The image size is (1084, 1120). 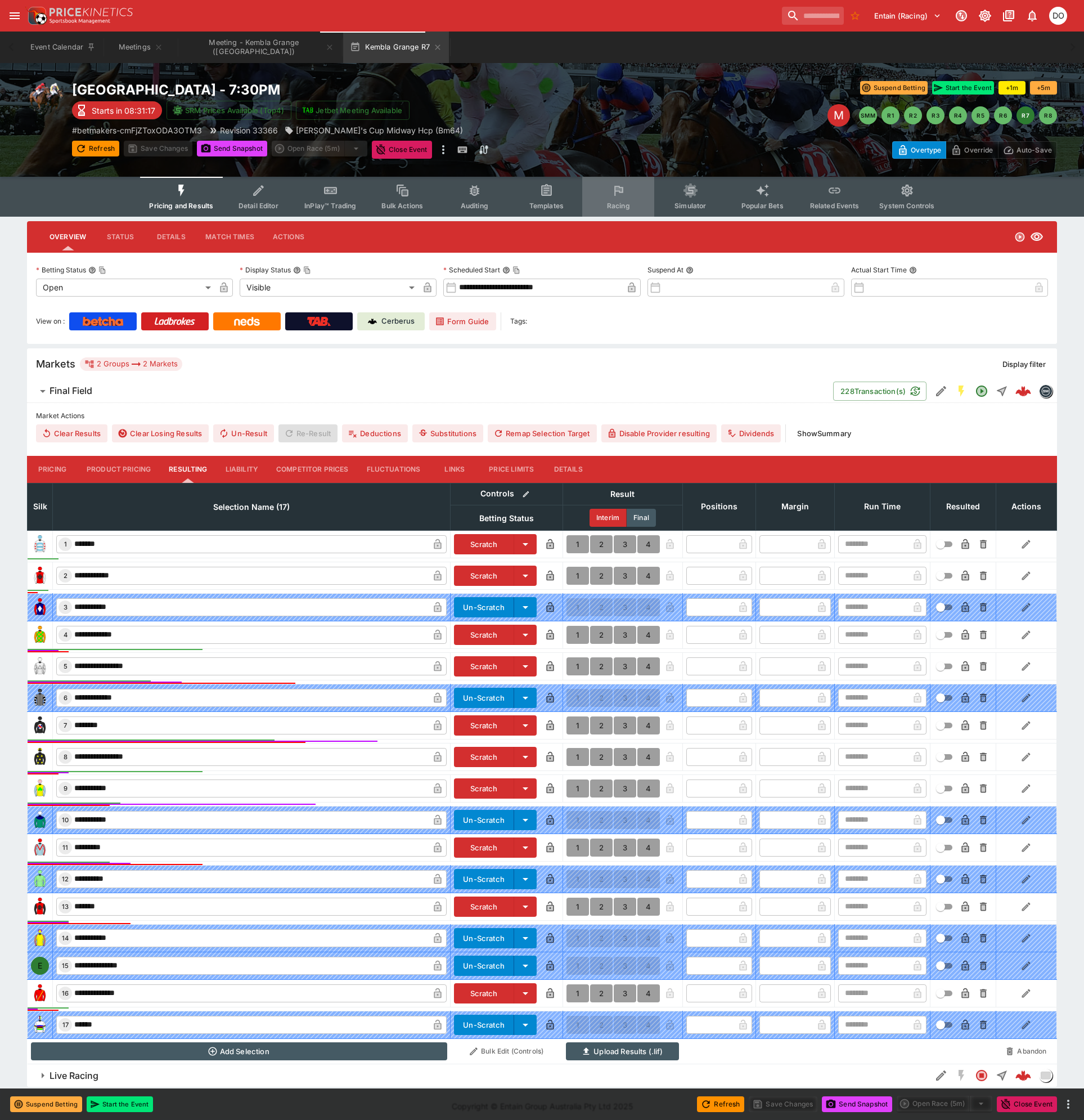 What do you see at coordinates (65, 993) in the screenshot?
I see `span: 16` at bounding box center [65, 993].